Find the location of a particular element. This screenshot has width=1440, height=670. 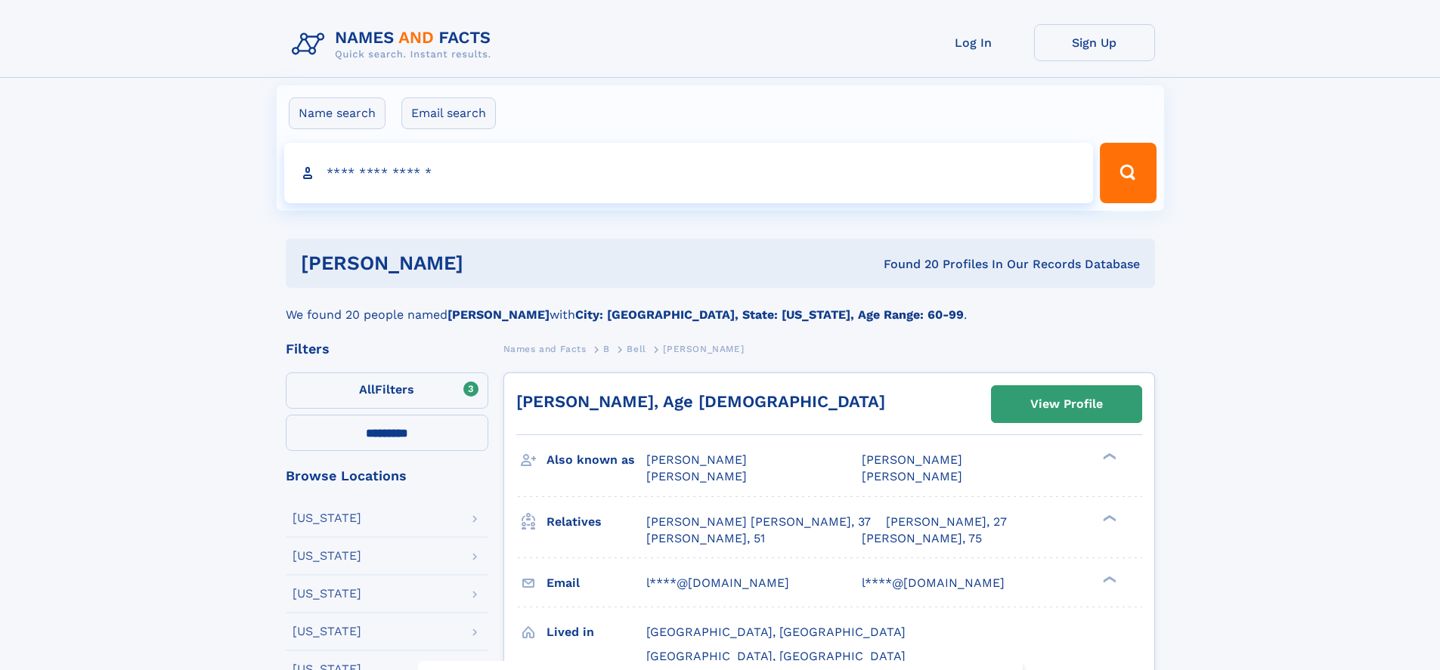

label: Filters is located at coordinates (387, 391).